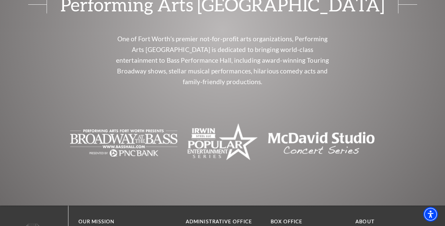 This screenshot has width=445, height=226. Describe the element at coordinates (124, 142) in the screenshot. I see `a: The image is blank or empty. - open in a new tab` at that location.